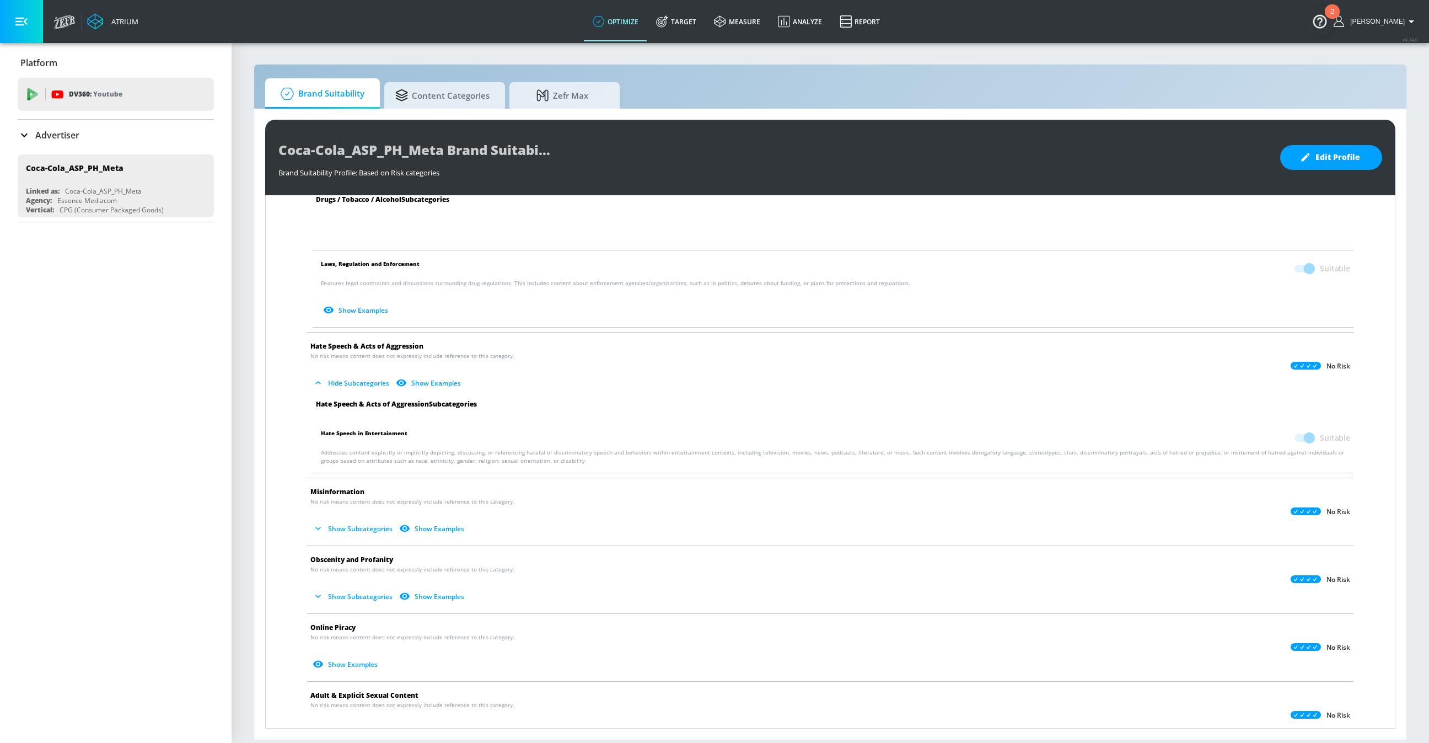 Image resolution: width=1429 pixels, height=743 pixels. What do you see at coordinates (800, 22) in the screenshot?
I see `a: Analyze` at bounding box center [800, 22].